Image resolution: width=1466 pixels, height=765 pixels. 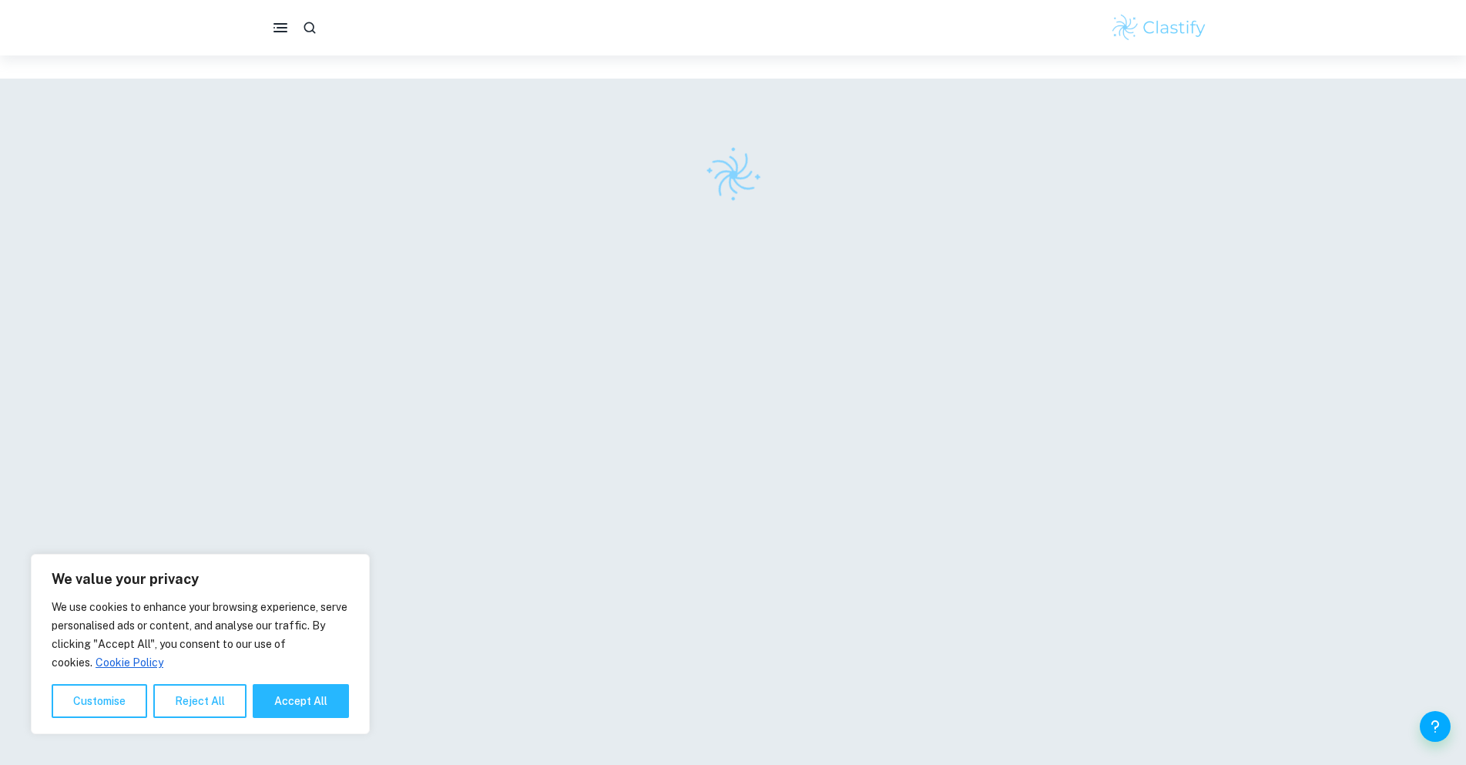 I want to click on p: We value your privacy, so click(x=200, y=579).